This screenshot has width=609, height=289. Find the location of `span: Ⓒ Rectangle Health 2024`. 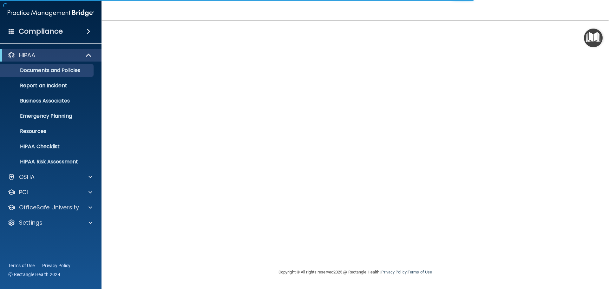

span: Ⓒ Rectangle Health 2024 is located at coordinates (34, 274).